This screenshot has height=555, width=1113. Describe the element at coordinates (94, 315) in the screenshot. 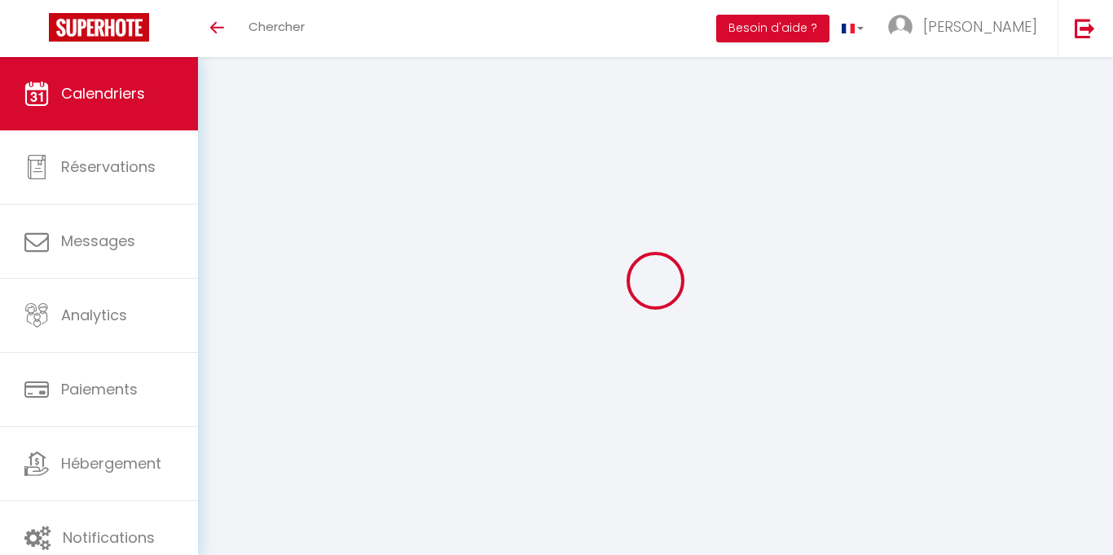

I see `span: Analytics` at that location.